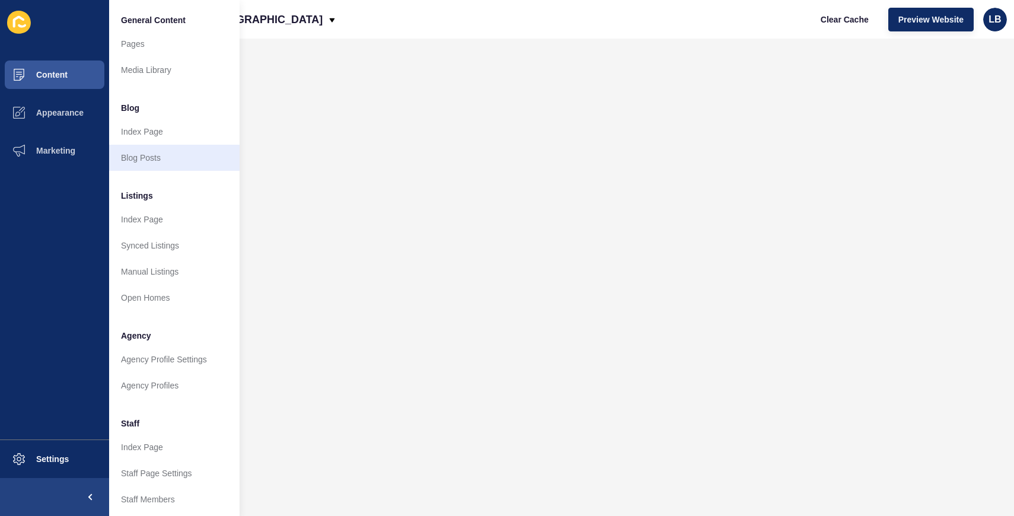 This screenshot has height=516, width=1014. What do you see at coordinates (931, 20) in the screenshot?
I see `span: Preview Website` at bounding box center [931, 20].